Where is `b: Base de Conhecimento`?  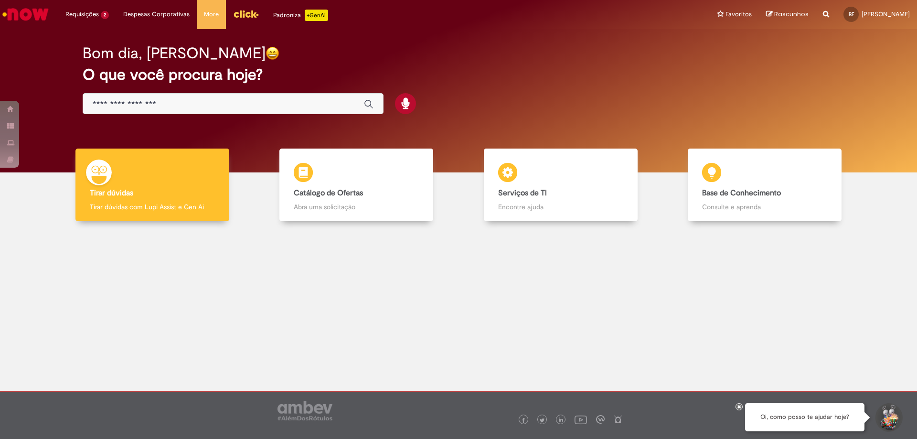 b: Base de Conhecimento is located at coordinates (741, 193).